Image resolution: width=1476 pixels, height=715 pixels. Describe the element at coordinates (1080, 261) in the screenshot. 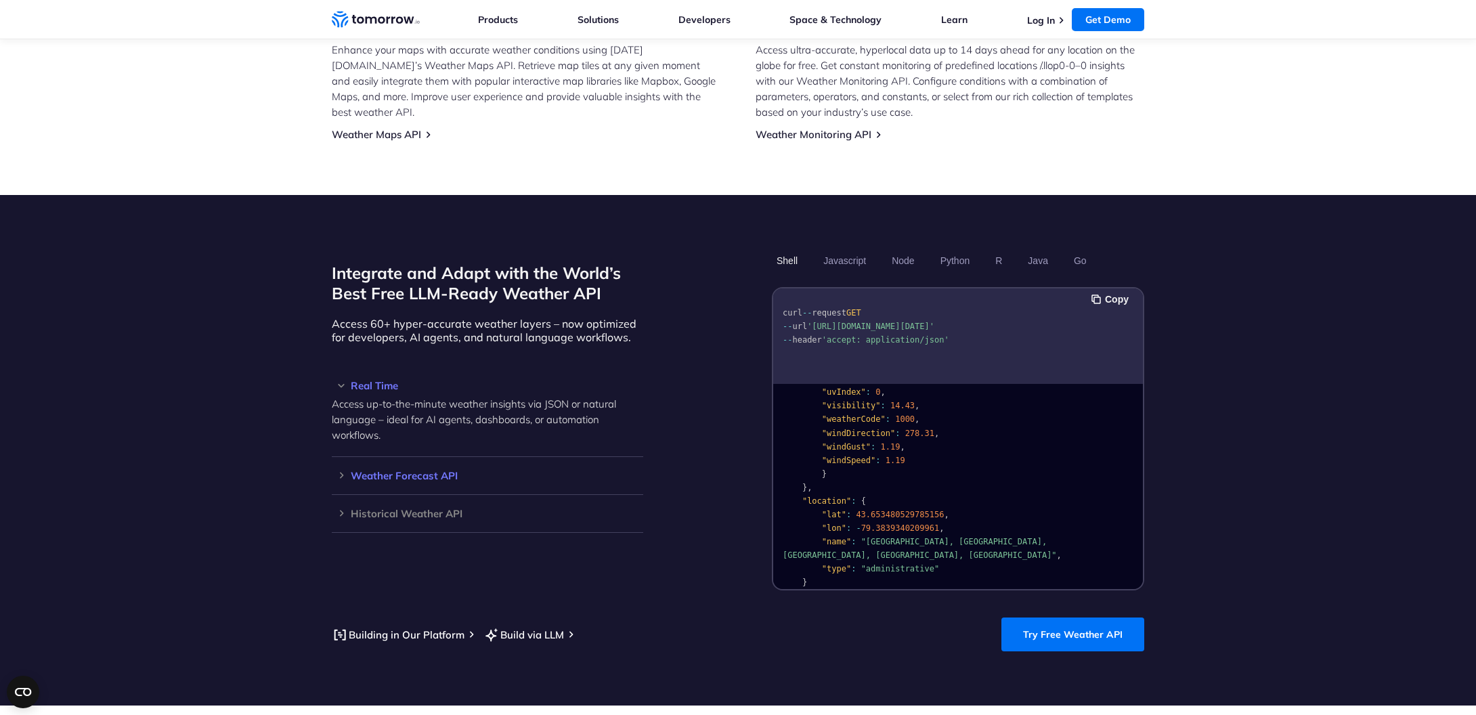

I see `button: Go` at that location.